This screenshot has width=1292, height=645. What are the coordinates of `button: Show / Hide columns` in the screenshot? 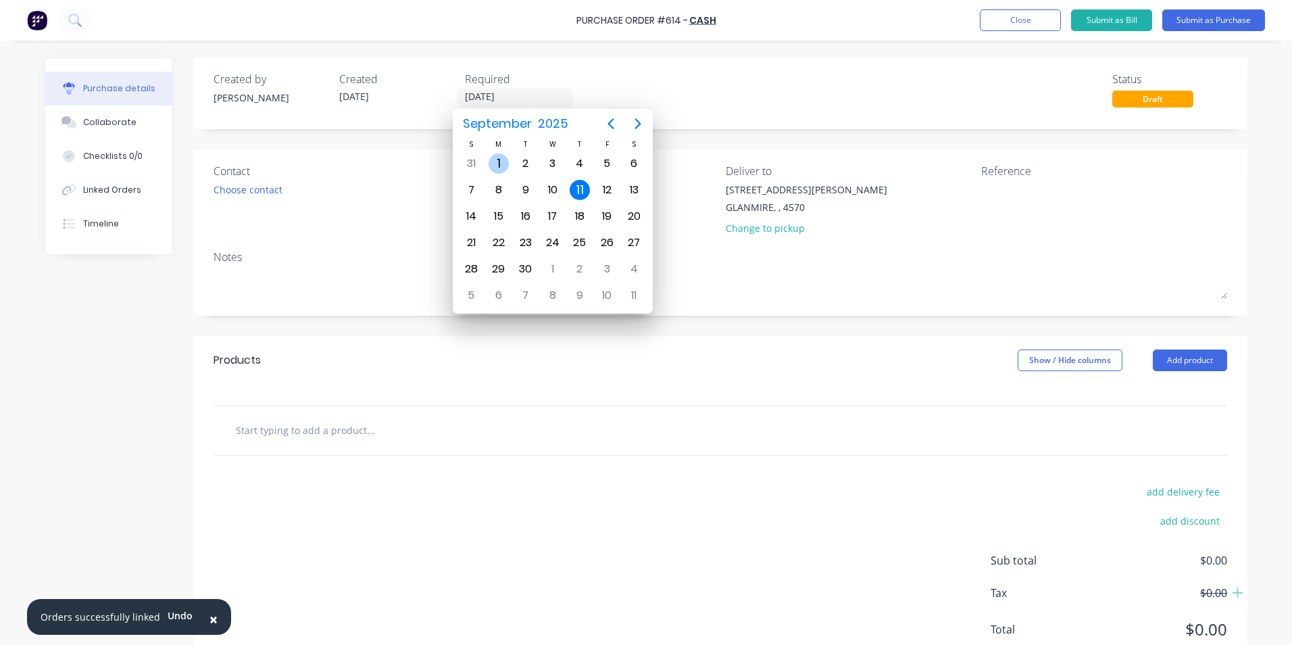 It's located at (1070, 360).